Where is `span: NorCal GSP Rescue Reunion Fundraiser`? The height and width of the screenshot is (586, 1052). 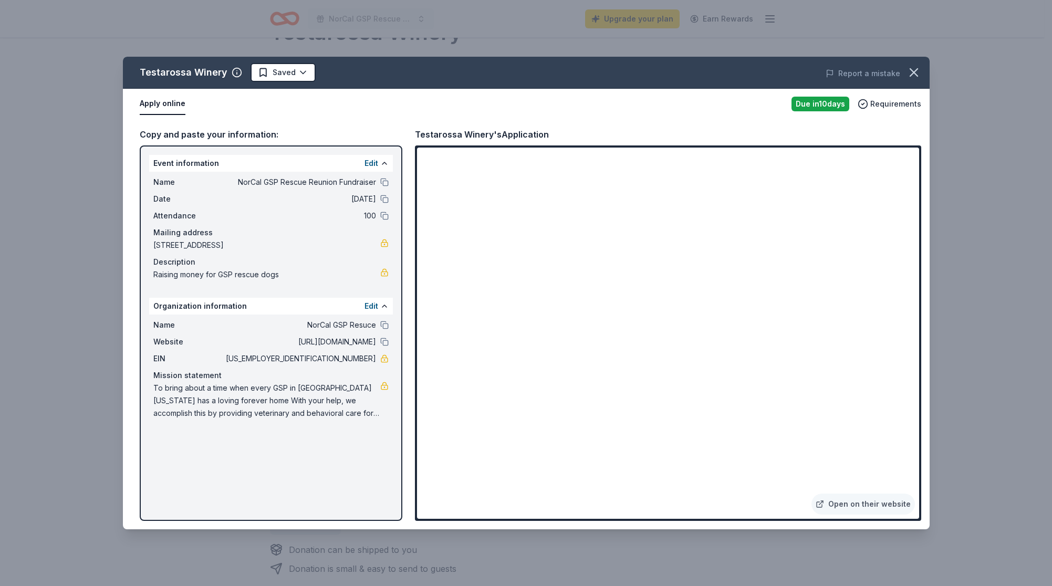 span: NorCal GSP Rescue Reunion Fundraiser is located at coordinates (300, 182).